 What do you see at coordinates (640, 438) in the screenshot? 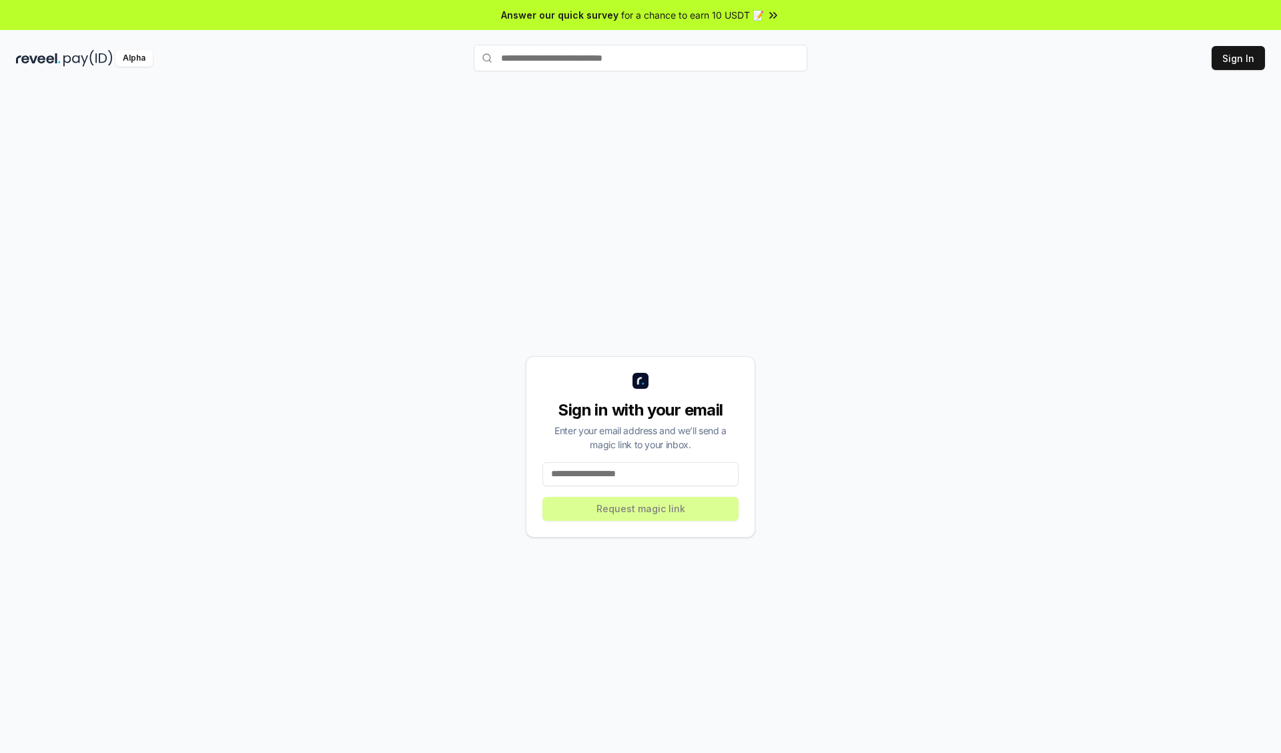
I see `div: Enter your email address and we’ll send a magic link to your inbox.` at bounding box center [640, 438].